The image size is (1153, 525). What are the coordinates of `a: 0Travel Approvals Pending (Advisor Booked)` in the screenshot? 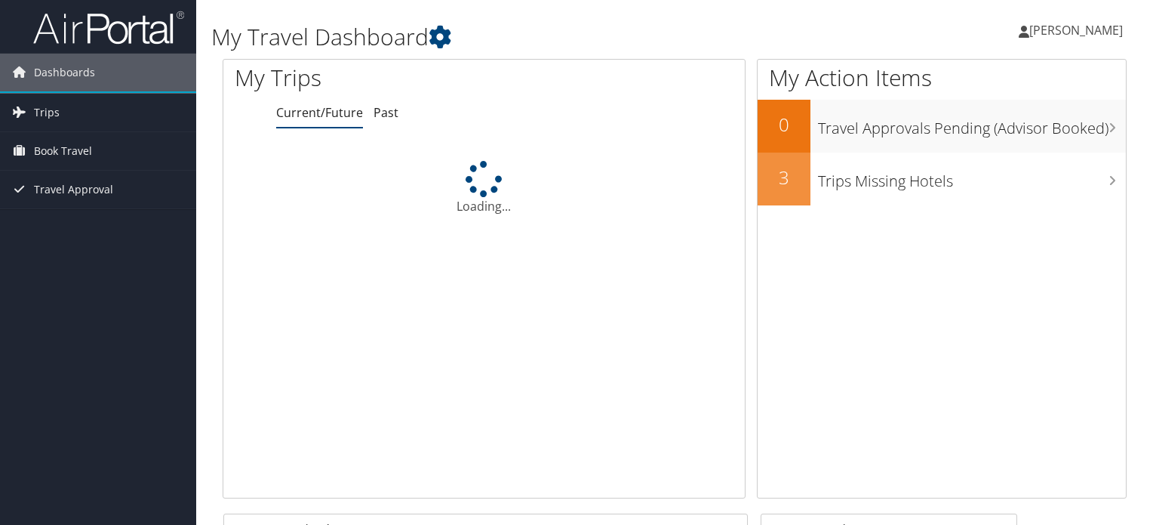 It's located at (942, 126).